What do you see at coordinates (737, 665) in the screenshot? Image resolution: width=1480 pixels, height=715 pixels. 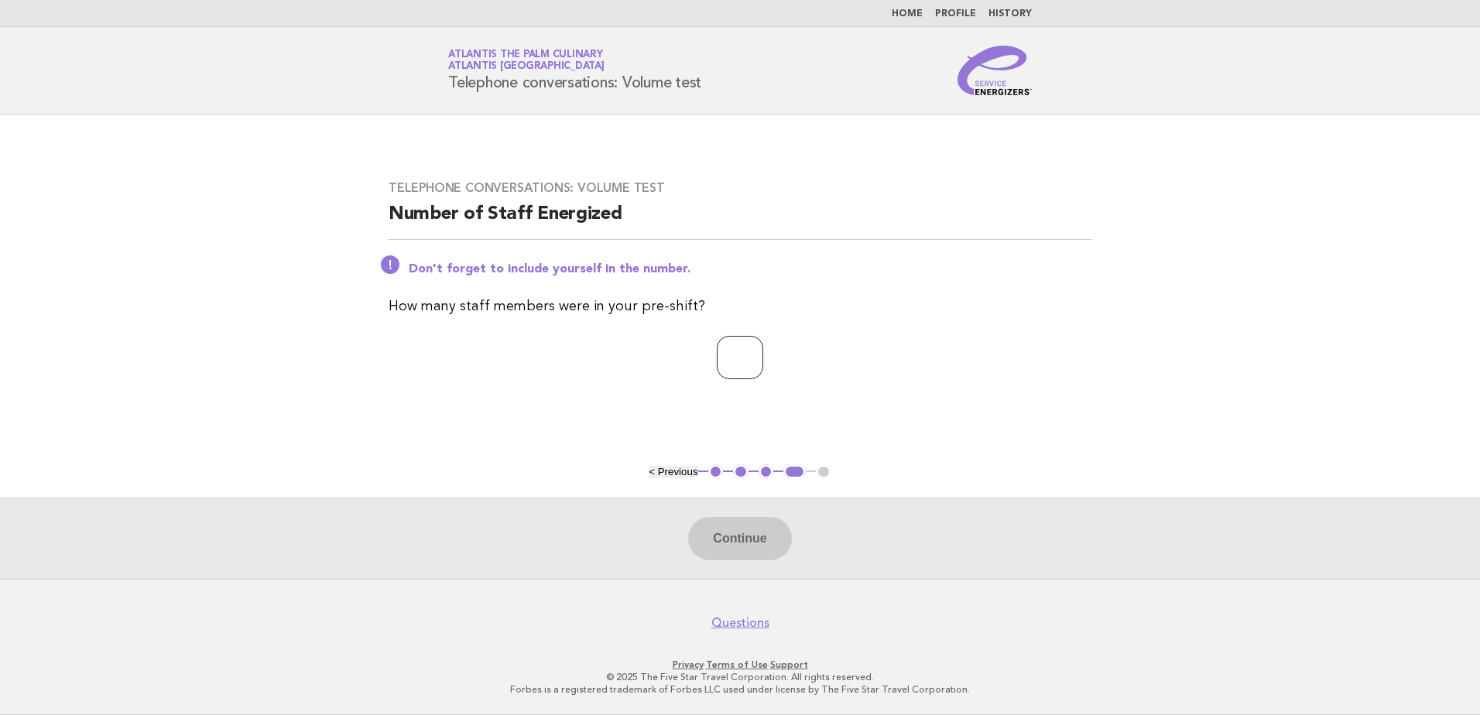 I see `a: Terms of Use` at bounding box center [737, 665].